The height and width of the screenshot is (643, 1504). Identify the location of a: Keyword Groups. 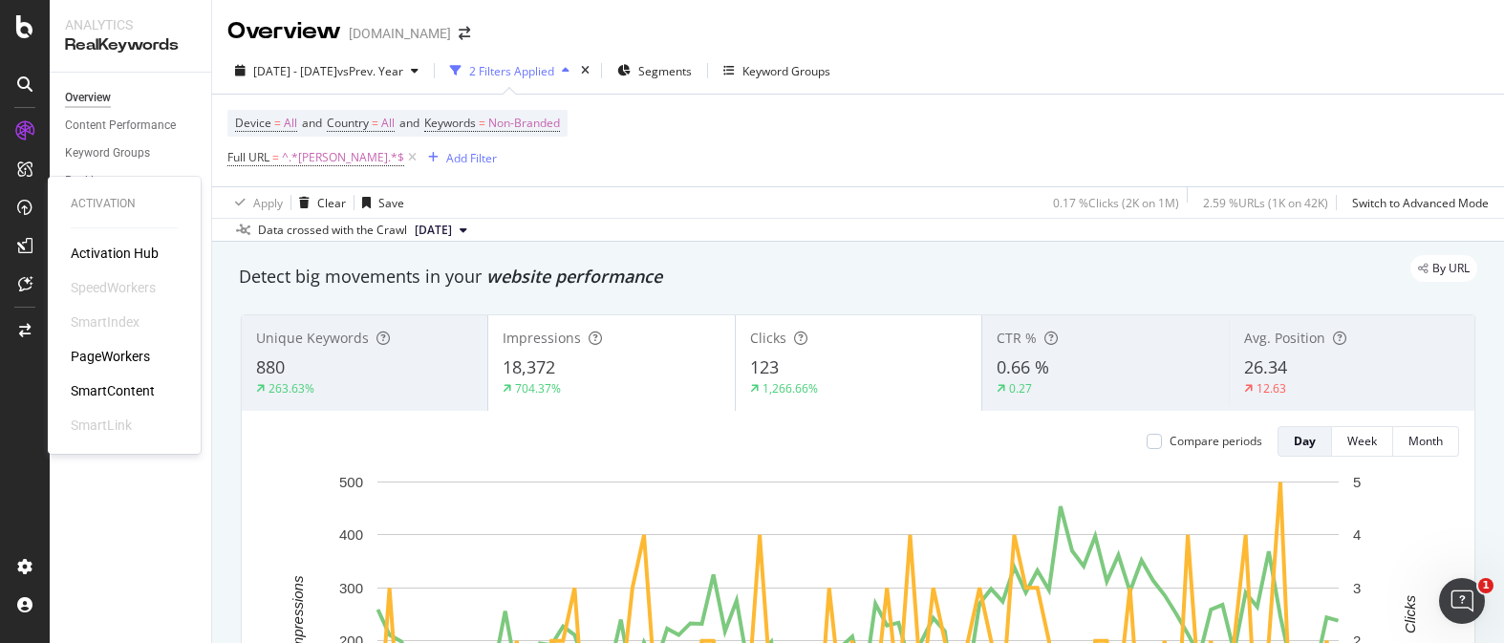
(131, 153).